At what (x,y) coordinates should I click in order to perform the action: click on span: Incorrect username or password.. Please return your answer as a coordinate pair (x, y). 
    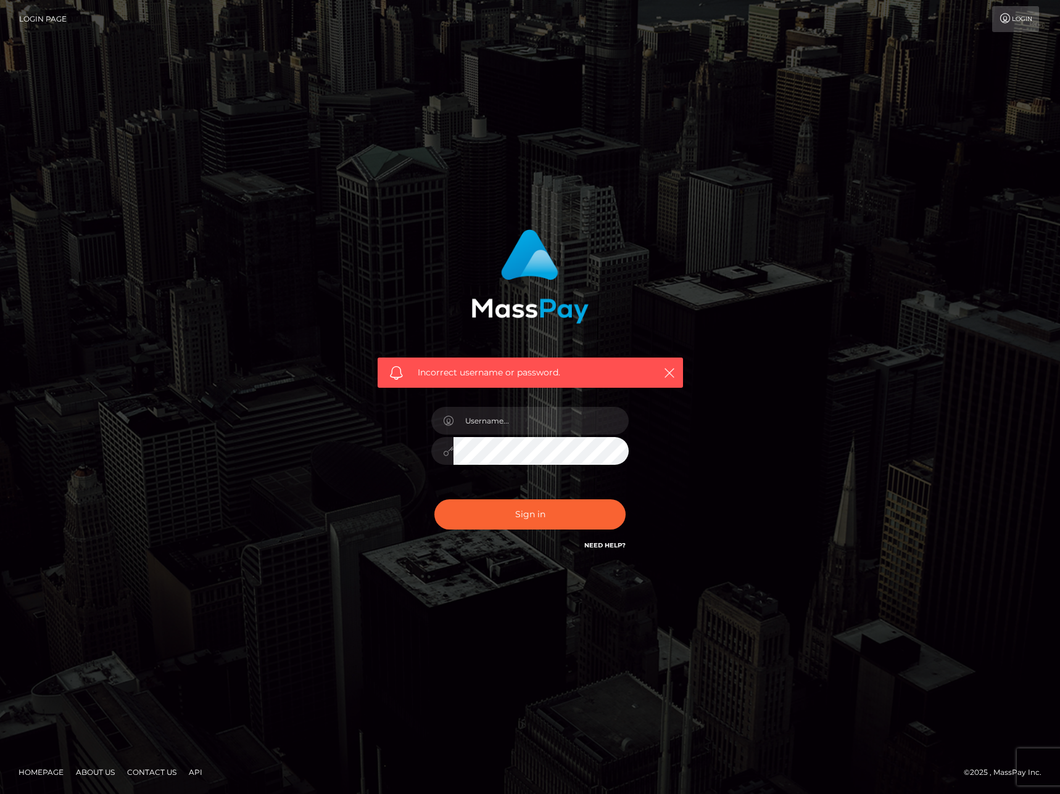
    Looking at the image, I should click on (530, 373).